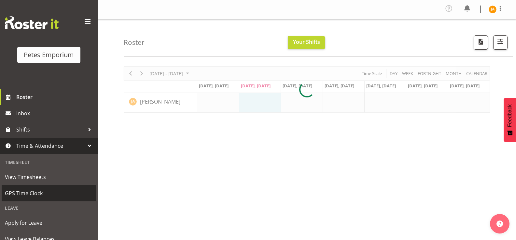 This screenshot has width=516, height=240. I want to click on span: Shifts, so click(50, 130).